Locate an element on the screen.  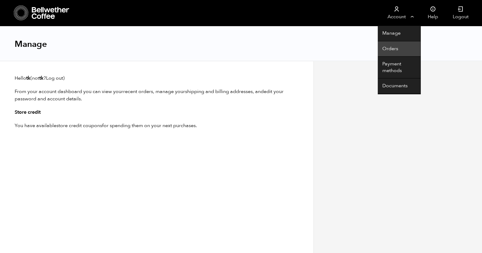
a: store credit coupons is located at coordinates (79, 126).